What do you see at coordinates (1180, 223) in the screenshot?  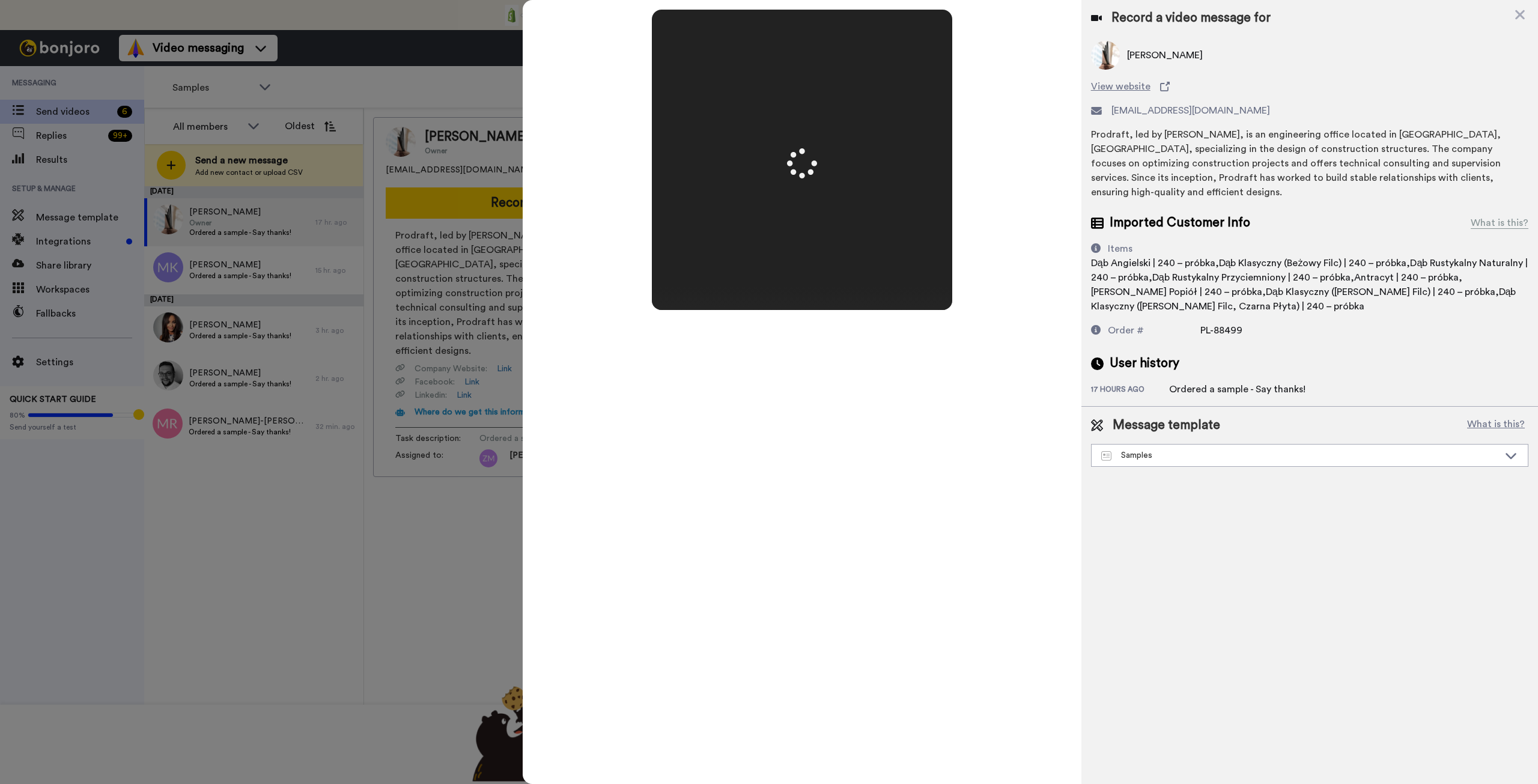 I see `span: Imported Customer Info` at bounding box center [1180, 223].